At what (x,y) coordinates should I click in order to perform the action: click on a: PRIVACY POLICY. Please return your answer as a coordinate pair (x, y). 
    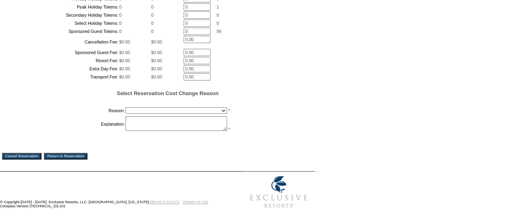
    Looking at the image, I should click on (164, 202).